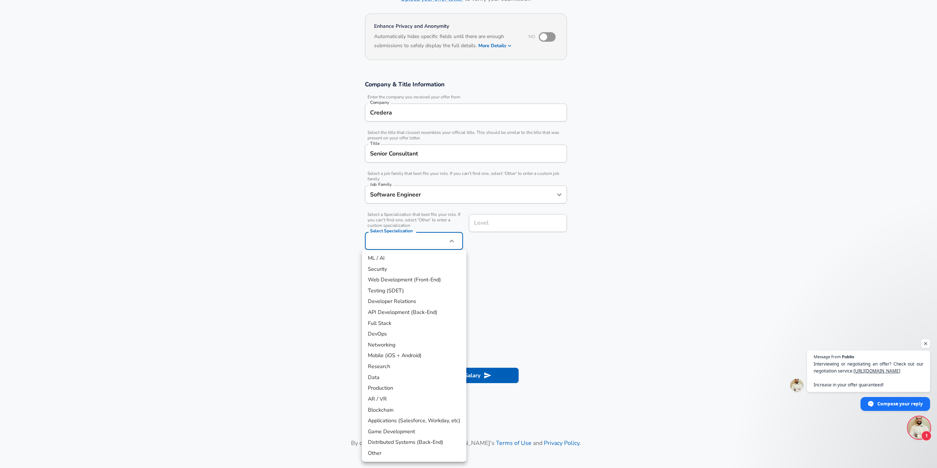  I want to click on li: Developer Relations, so click(414, 302).